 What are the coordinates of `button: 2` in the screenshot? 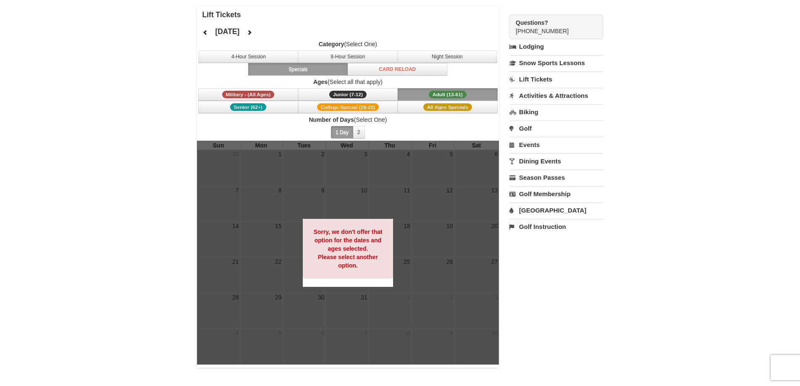 It's located at (359, 132).